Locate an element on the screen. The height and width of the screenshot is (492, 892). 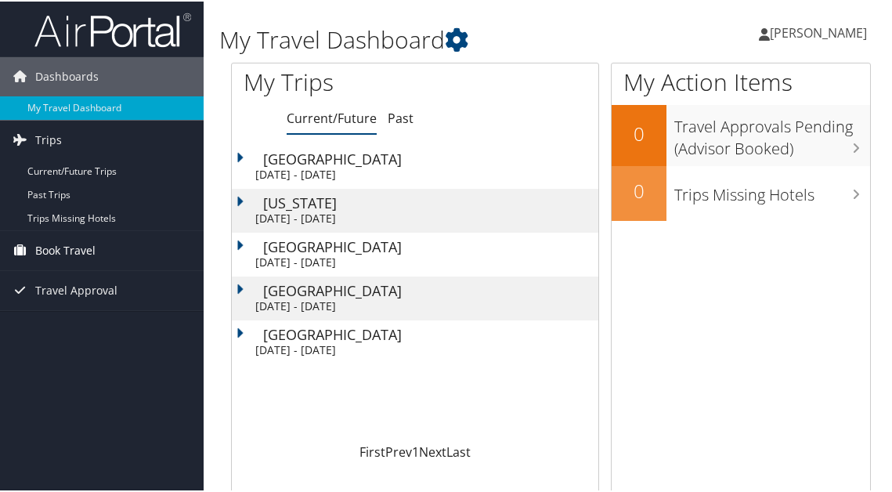
a: Last is located at coordinates (458, 451).